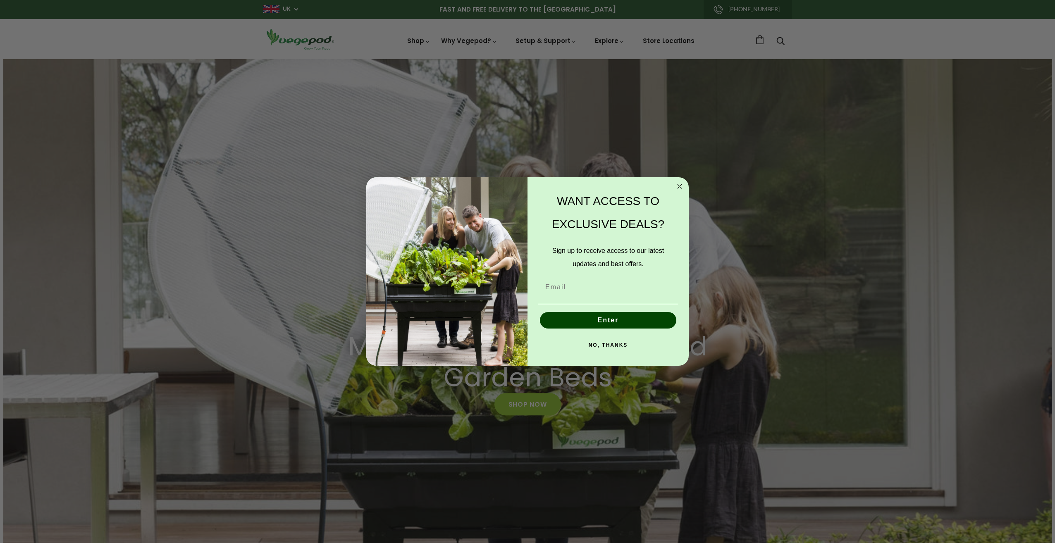  I want to click on span: WANT ACCESS TO EXCLUSIVE DEALS?, so click(608, 212).